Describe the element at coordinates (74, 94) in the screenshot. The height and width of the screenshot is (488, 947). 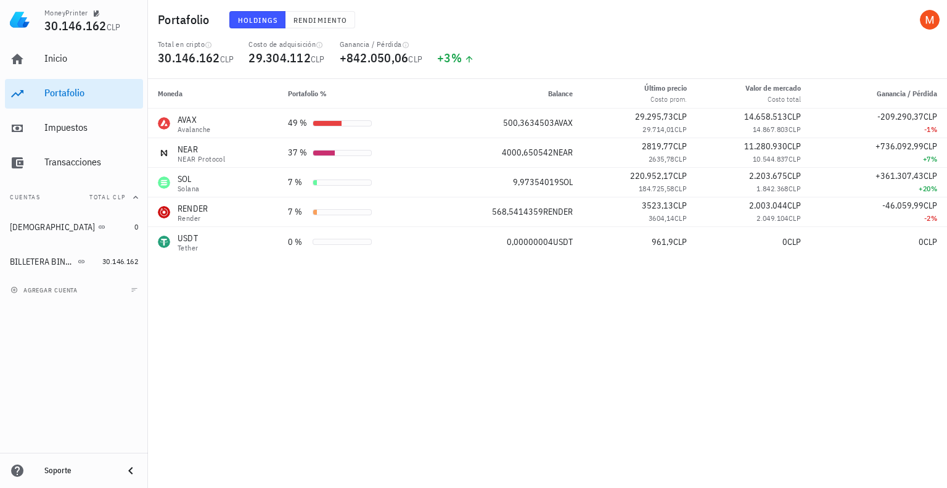
I see `a: Portafolio` at that location.